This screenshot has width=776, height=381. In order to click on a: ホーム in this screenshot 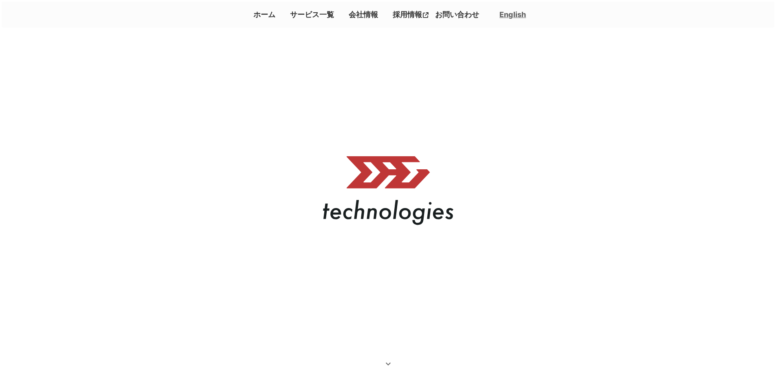, I will do `click(264, 14)`.